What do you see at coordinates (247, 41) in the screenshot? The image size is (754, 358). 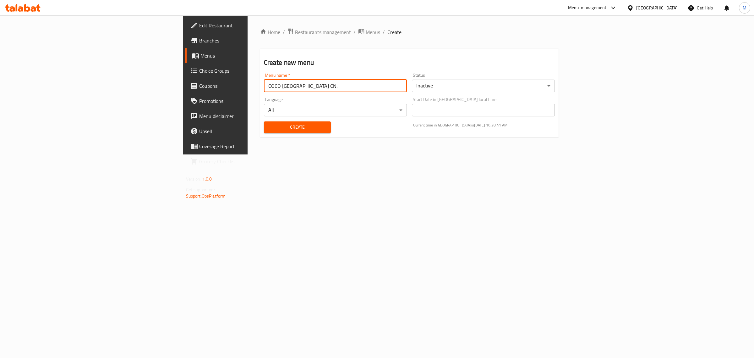 I see `a: Branches` at bounding box center [247, 41].